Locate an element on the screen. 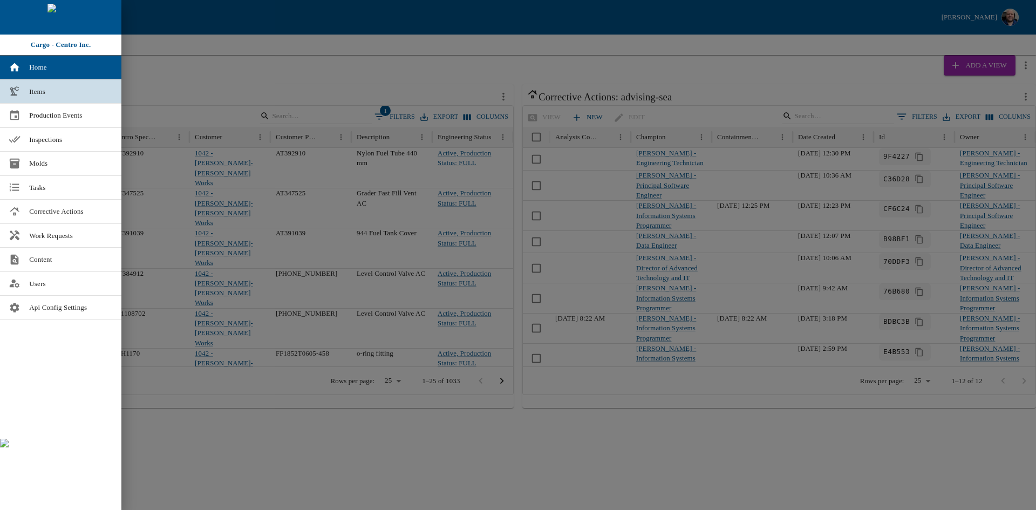  span: Home is located at coordinates (71, 67).